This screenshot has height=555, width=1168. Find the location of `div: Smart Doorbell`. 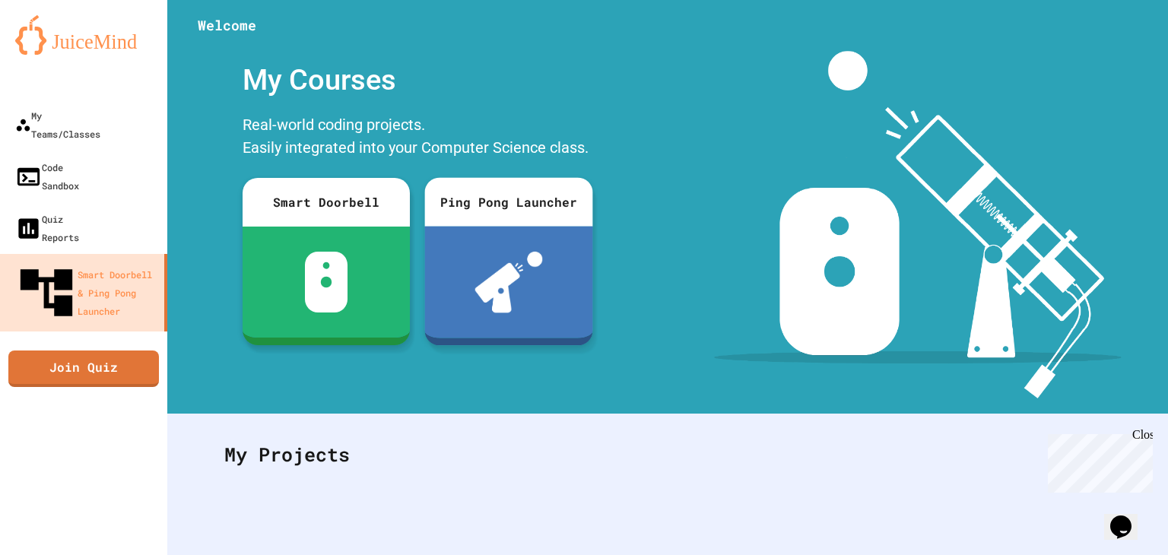

div: Smart Doorbell is located at coordinates (326, 202).